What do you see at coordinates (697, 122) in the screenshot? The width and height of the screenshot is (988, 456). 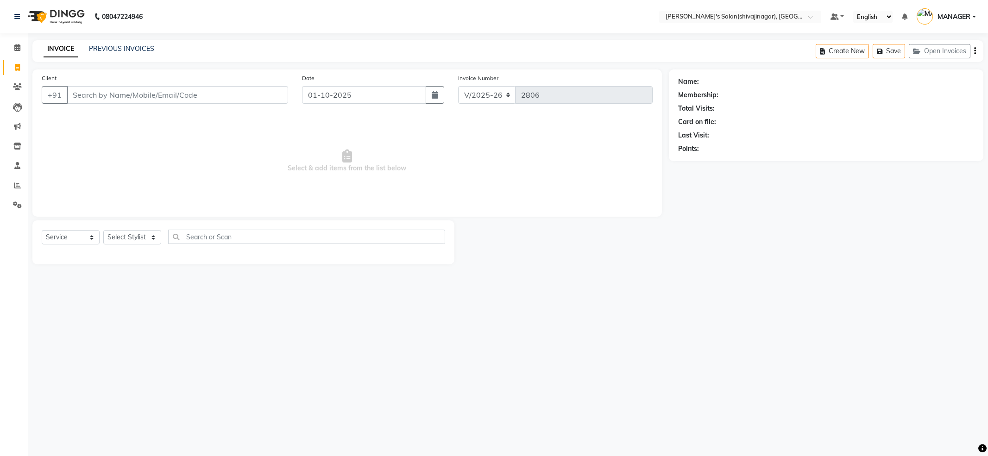 I see `div: Card on file:` at bounding box center [697, 122].